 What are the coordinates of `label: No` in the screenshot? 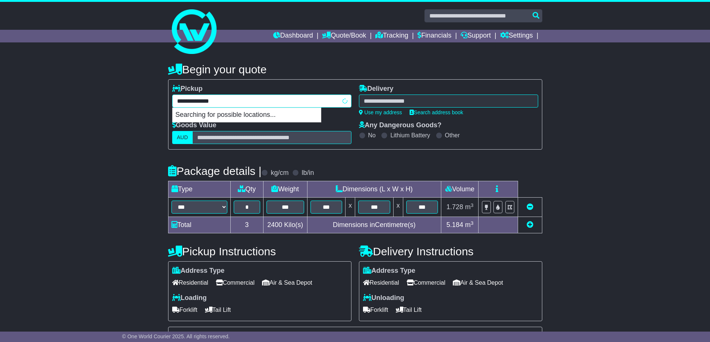 It's located at (372, 135).